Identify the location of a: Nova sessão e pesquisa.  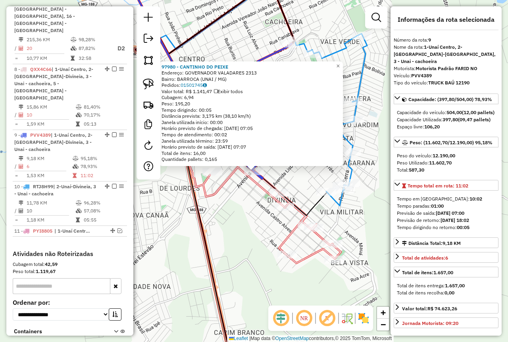
(148, 18).